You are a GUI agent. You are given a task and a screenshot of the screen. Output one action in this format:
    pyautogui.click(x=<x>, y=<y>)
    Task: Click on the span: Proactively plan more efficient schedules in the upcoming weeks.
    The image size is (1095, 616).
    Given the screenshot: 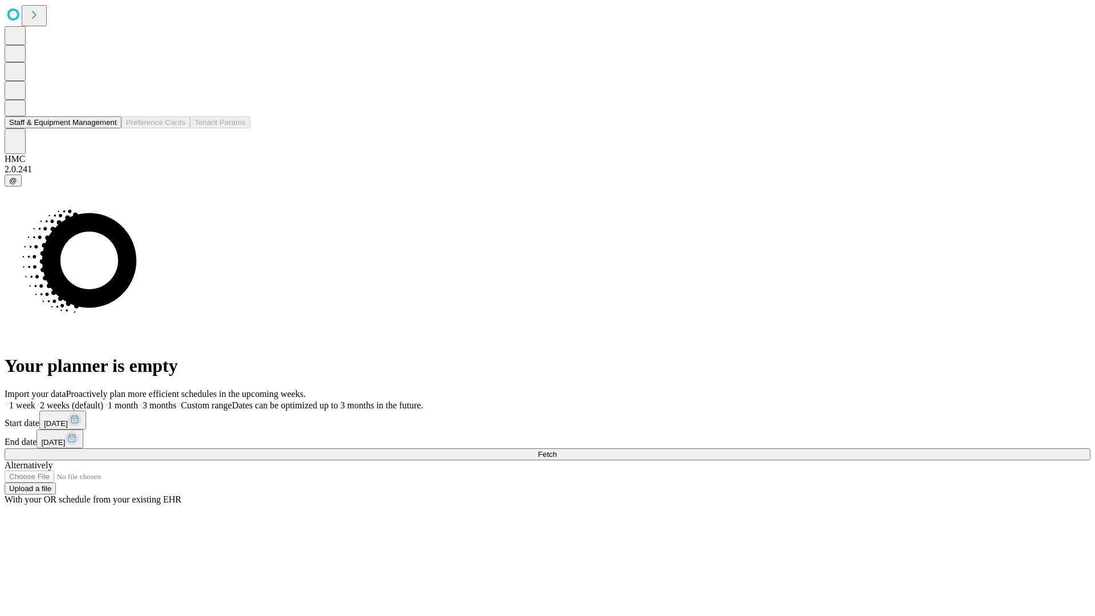 What is the action you would take?
    pyautogui.click(x=186, y=393)
    